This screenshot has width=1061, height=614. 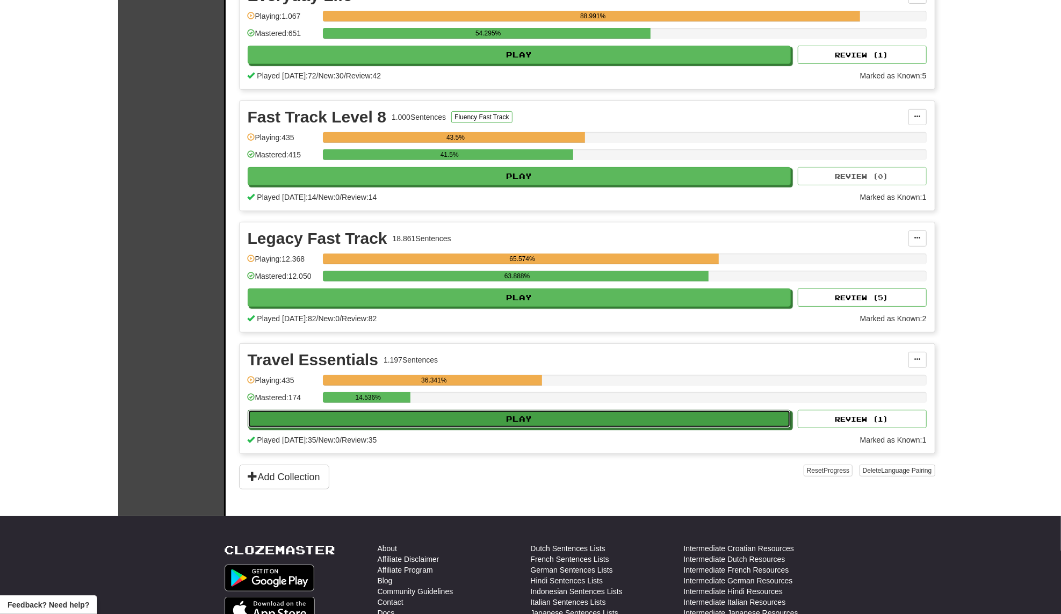 What do you see at coordinates (737, 570) in the screenshot?
I see `a: Intermediate French Resources` at bounding box center [737, 570].